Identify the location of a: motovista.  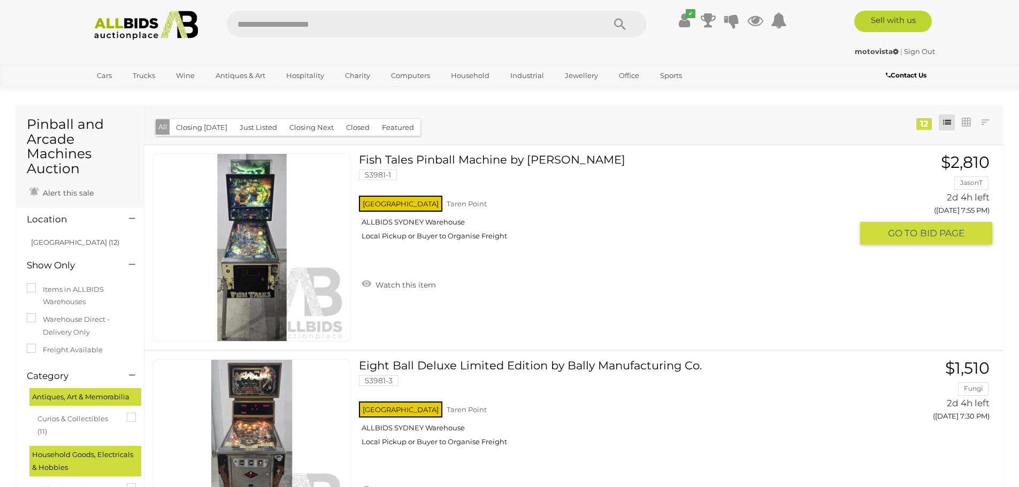
(877, 51).